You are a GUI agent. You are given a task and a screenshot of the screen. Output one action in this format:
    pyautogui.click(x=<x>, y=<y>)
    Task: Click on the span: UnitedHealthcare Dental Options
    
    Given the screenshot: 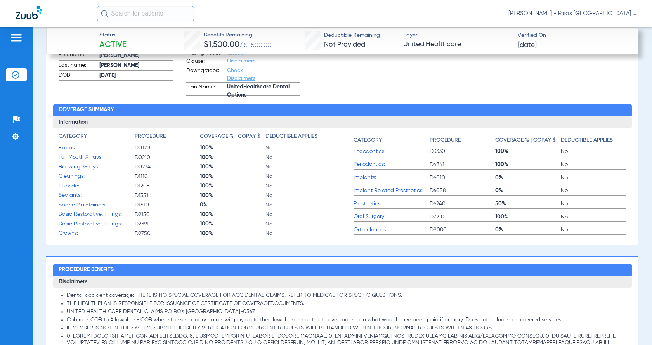 What is the action you would take?
    pyautogui.click(x=264, y=91)
    